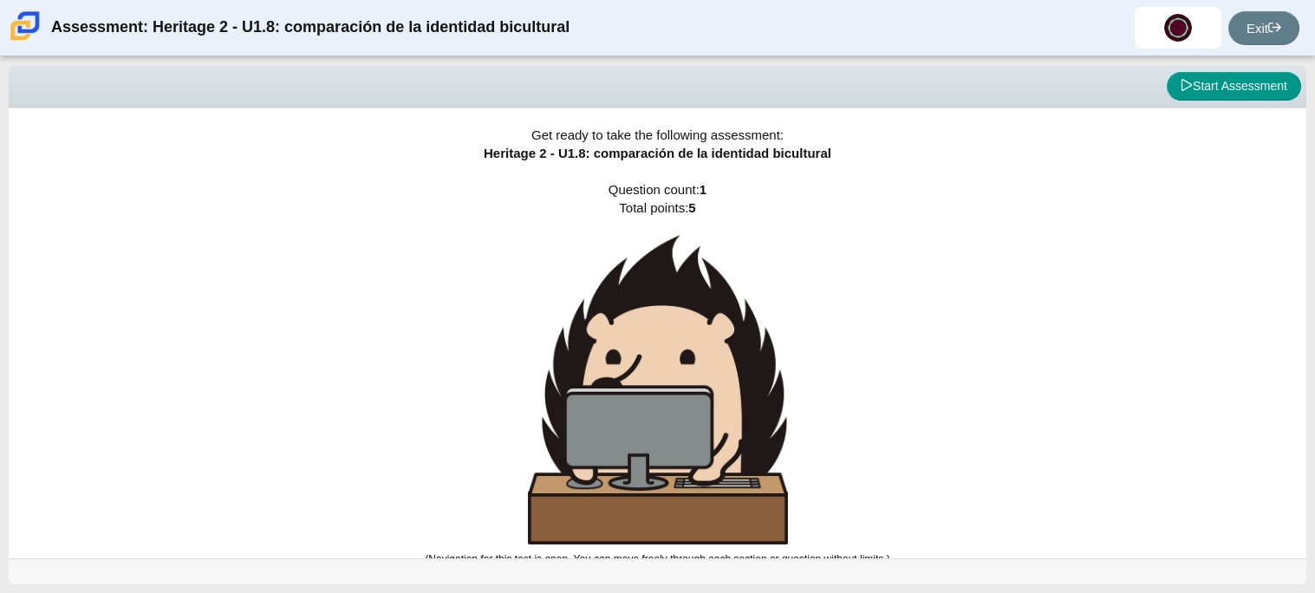  Describe the element at coordinates (657, 374) in the screenshot. I see `span: Question count: Total points:` at that location.